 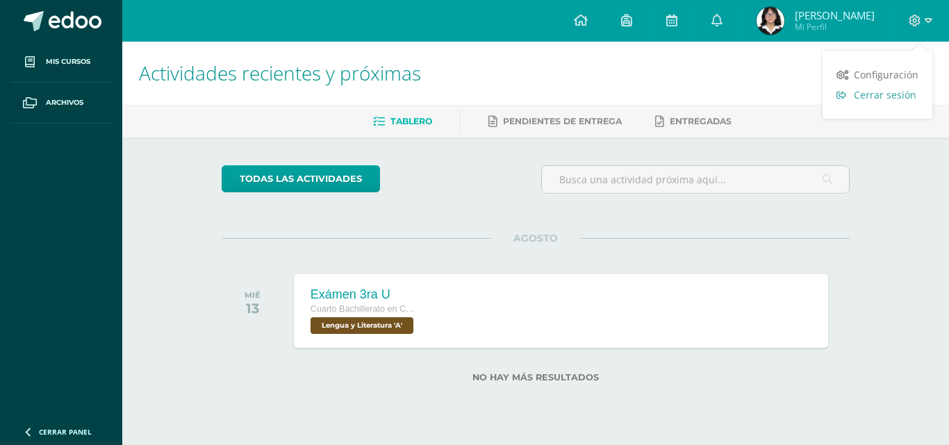 What do you see at coordinates (362, 326) in the screenshot?
I see `span: Lengua y Literatura 'A'` at bounding box center [362, 326].